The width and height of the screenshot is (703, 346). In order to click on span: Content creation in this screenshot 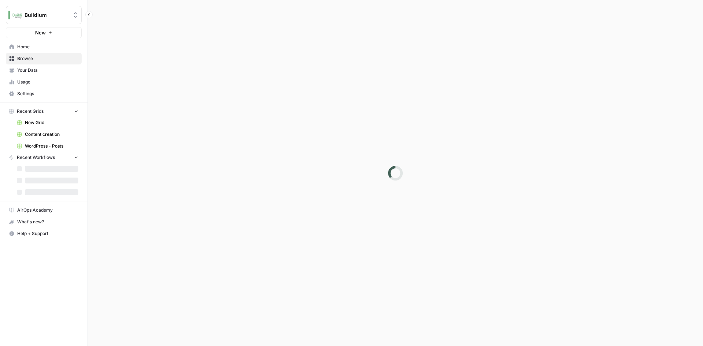, I will do `click(52, 134)`.